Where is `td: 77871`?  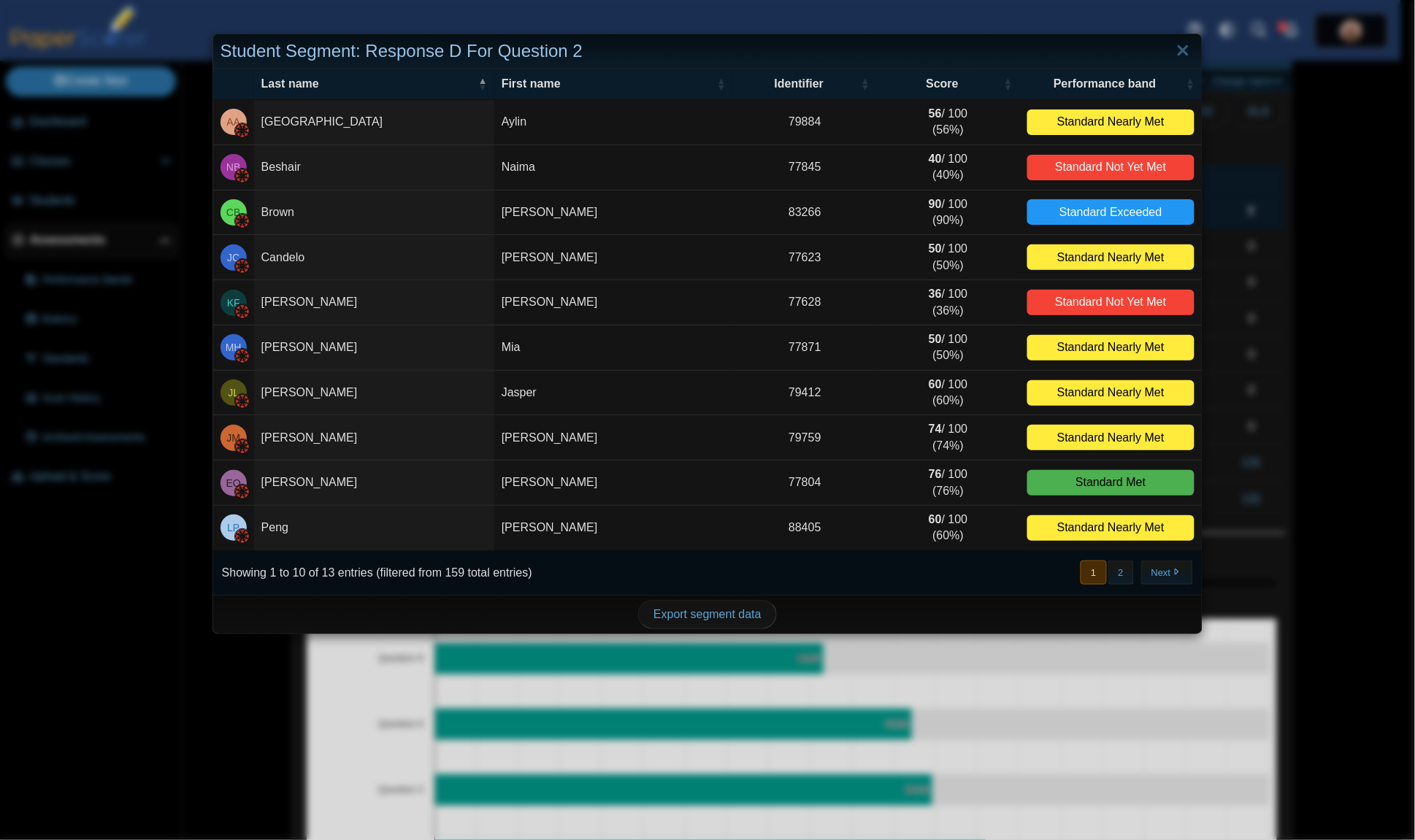
td: 77871 is located at coordinates (804, 348).